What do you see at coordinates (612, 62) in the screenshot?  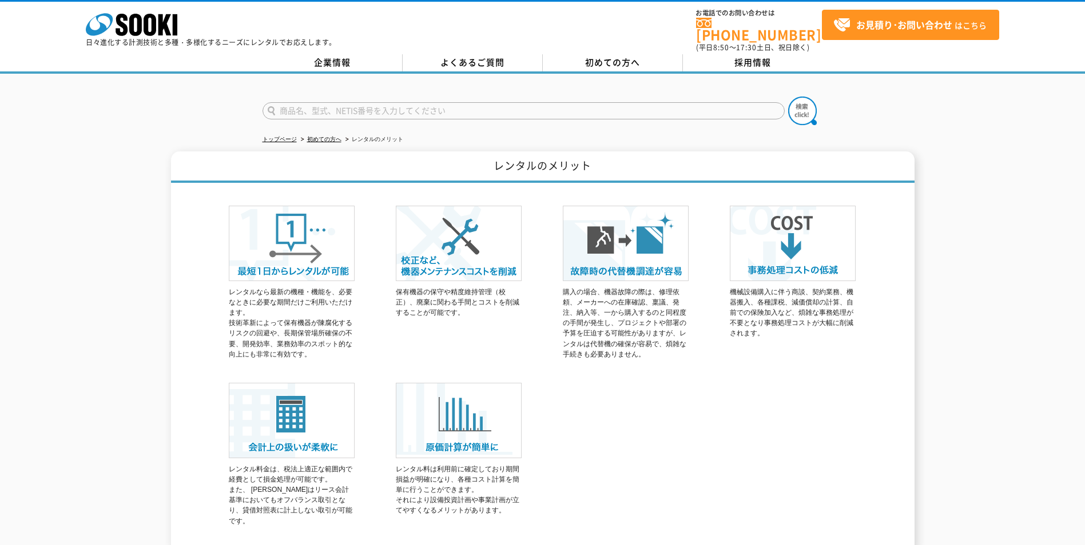 I see `span: 初めての方へ` at bounding box center [612, 62].